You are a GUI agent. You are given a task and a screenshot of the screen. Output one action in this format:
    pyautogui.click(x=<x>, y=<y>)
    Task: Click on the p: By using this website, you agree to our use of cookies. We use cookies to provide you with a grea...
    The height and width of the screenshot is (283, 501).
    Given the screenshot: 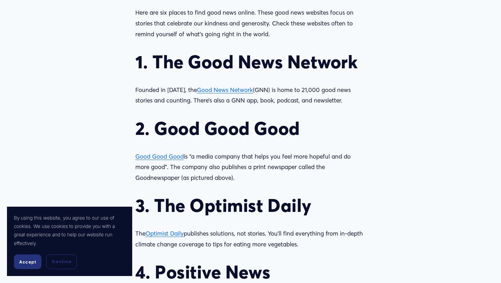 What is the action you would take?
    pyautogui.click(x=70, y=230)
    